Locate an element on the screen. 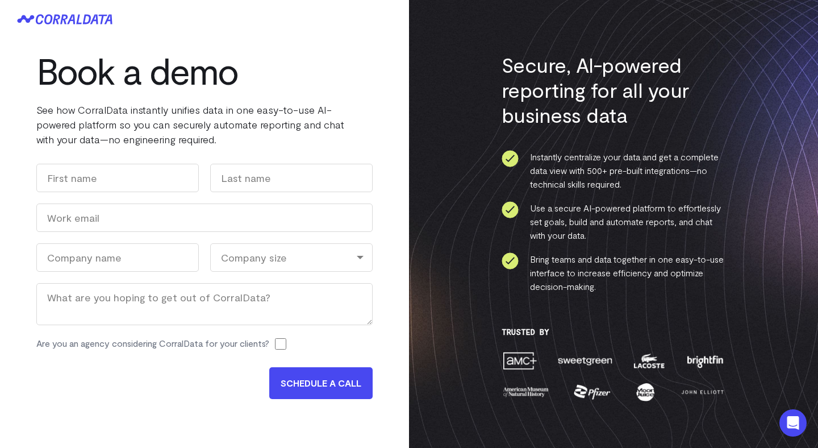 The width and height of the screenshot is (818, 448). li: Instantly centralize your data and get a complete data view with 500+ pre-built integrations—no t... is located at coordinates (614, 170).